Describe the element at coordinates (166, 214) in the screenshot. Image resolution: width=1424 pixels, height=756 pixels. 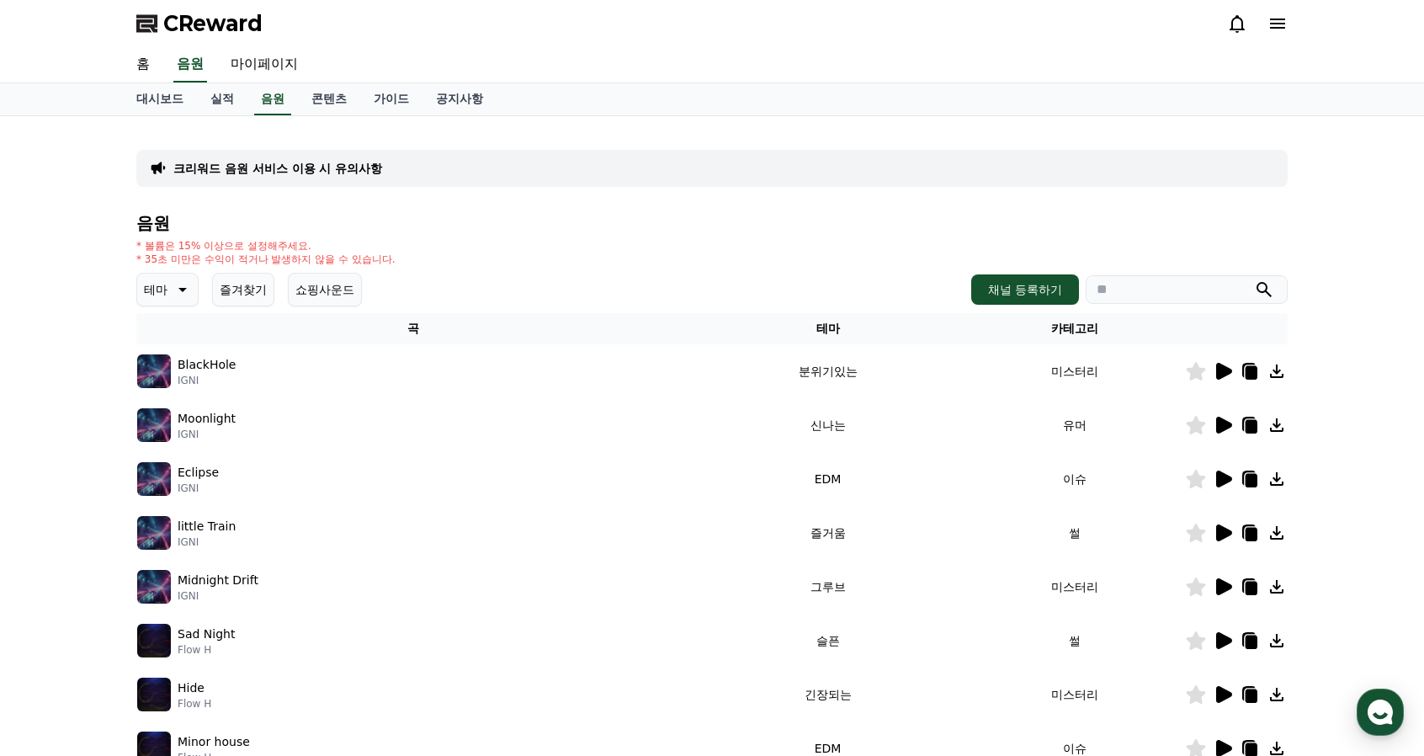
I see `div: 새로운 메시지입니다.` at that location.